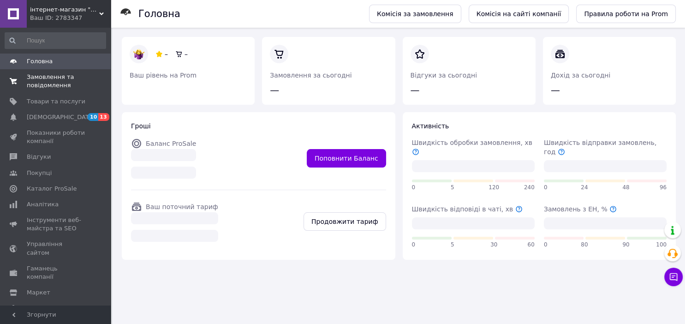 The height and width of the screenshot is (324, 685). What do you see at coordinates (56, 248) in the screenshot?
I see `span: Управління сайтом` at bounding box center [56, 248].